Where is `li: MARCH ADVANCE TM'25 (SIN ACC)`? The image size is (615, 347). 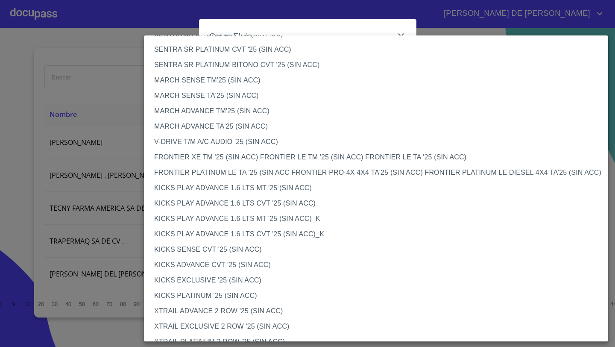 li: MARCH ADVANCE TM'25 (SIN ACC) is located at coordinates (376, 111).